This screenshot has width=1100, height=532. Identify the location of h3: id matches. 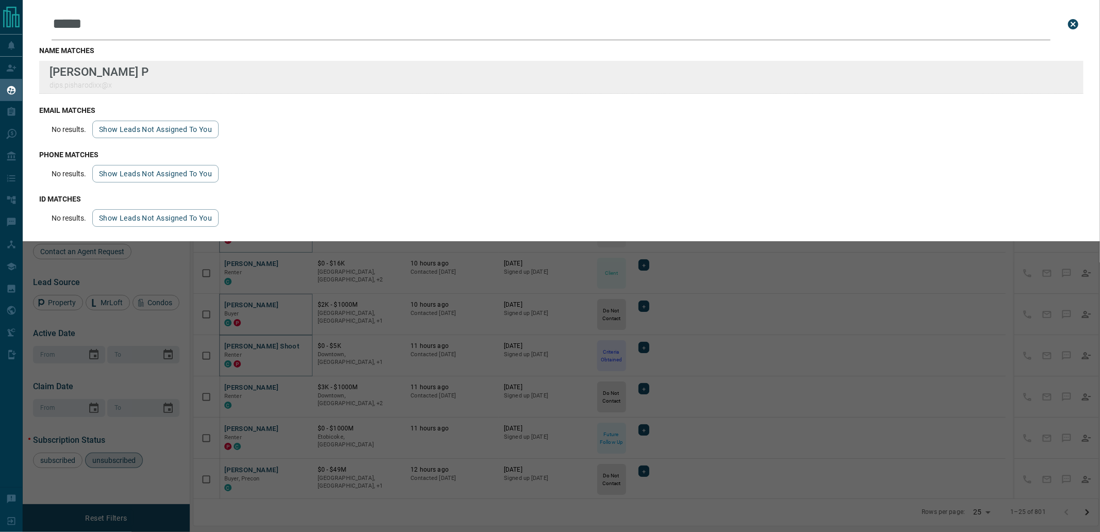
(561, 199).